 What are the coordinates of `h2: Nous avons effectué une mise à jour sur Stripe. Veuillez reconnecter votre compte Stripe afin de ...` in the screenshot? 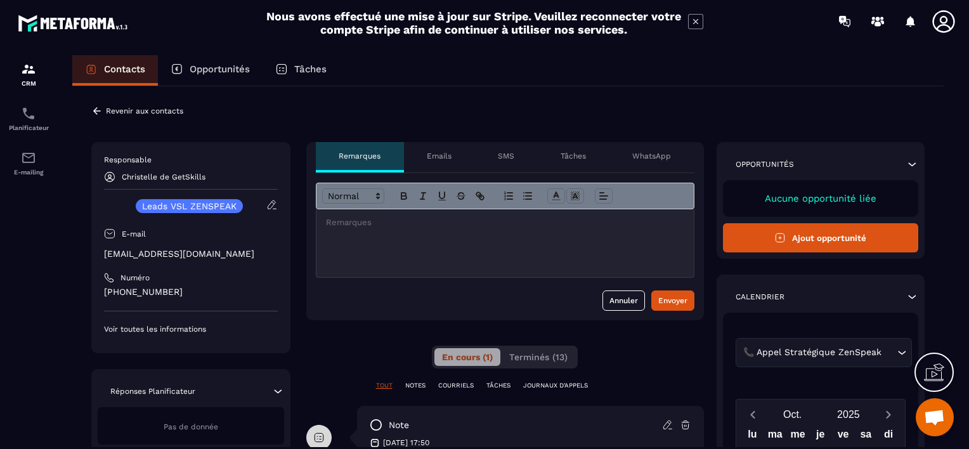 It's located at (474, 23).